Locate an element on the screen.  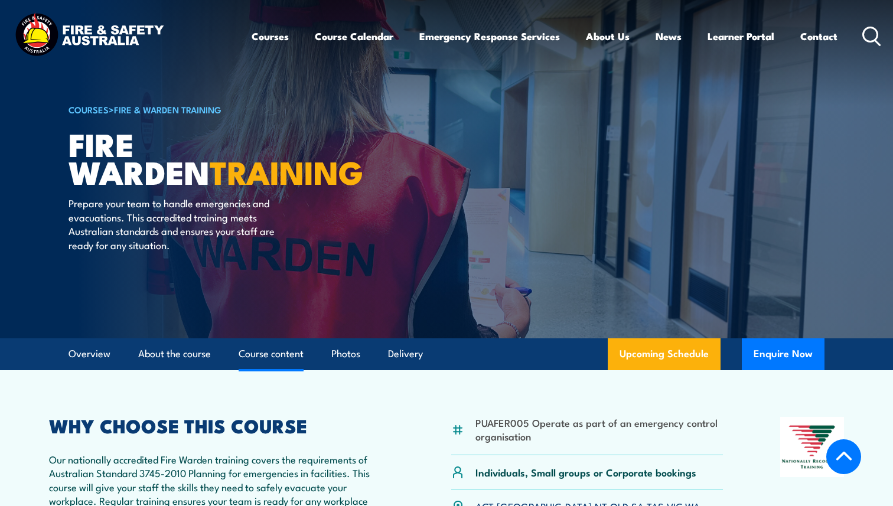
strong: TRAINING is located at coordinates (287, 171).